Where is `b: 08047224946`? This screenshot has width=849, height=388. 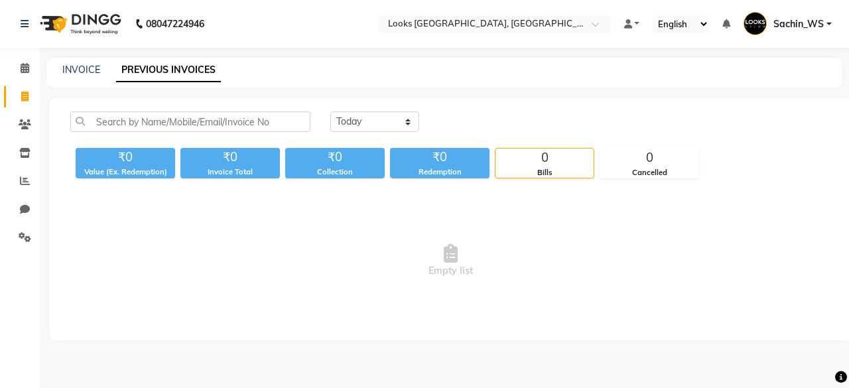 b: 08047224946 is located at coordinates (175, 24).